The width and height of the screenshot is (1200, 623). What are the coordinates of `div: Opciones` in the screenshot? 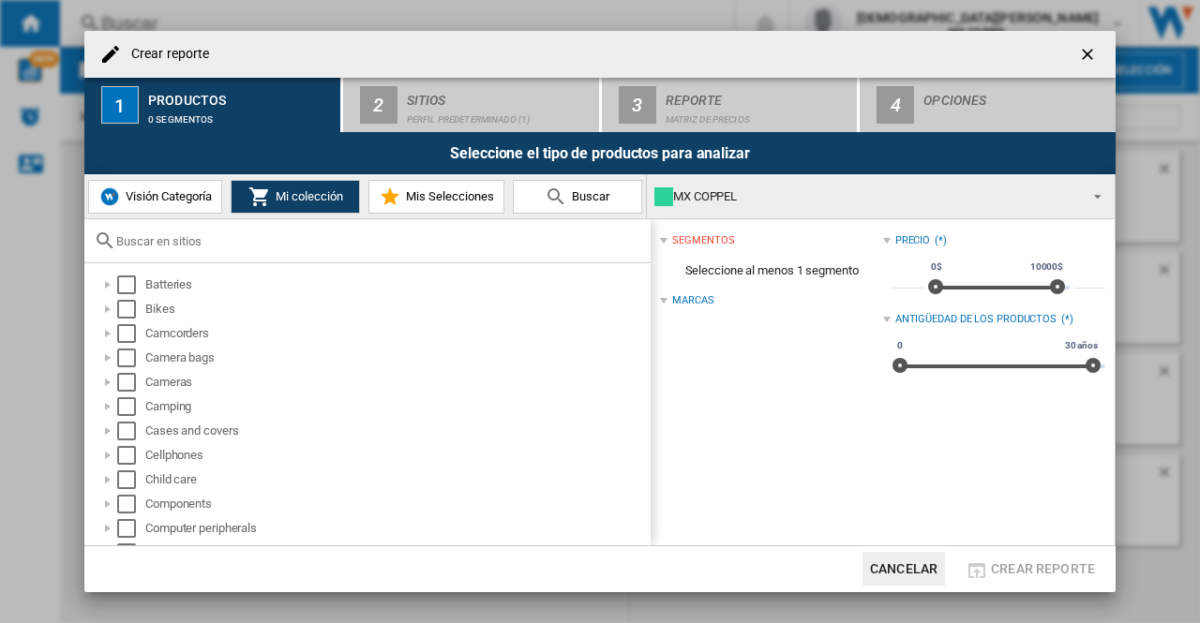 It's located at (1015, 95).